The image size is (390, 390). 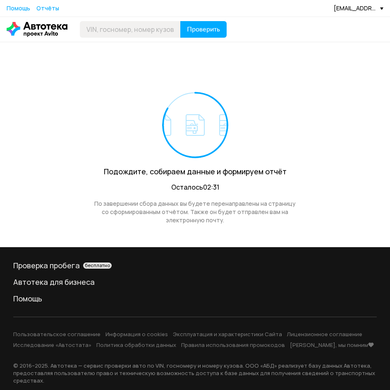 What do you see at coordinates (130, 29) in the screenshot?
I see `input: VIN, госномер, номер кузова` at bounding box center [130, 29].